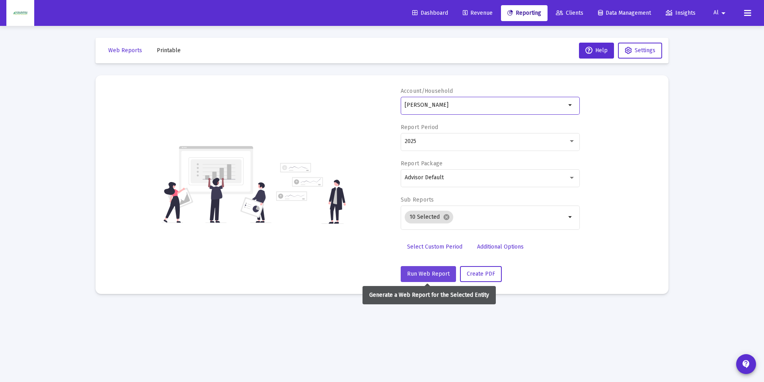 This screenshot has width=764, height=382. I want to click on span: Insights, so click(680, 13).